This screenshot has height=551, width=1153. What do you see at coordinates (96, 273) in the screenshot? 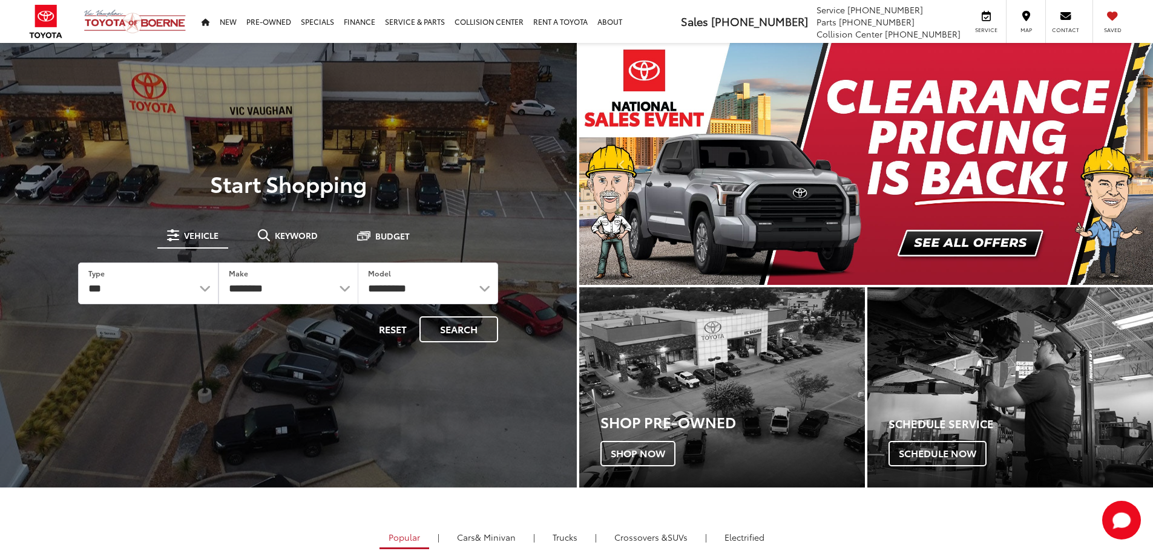
I see `label: Type` at bounding box center [96, 273].